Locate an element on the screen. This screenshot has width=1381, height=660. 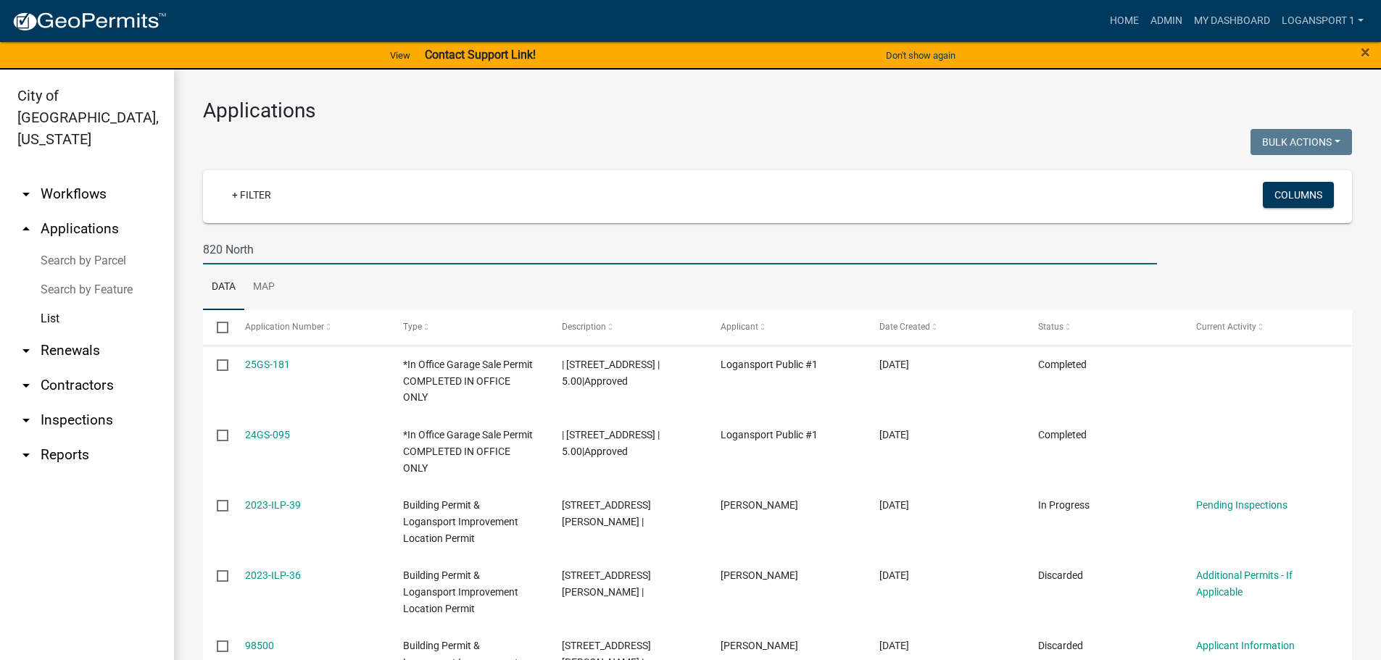
a: + Filter is located at coordinates (252, 195).